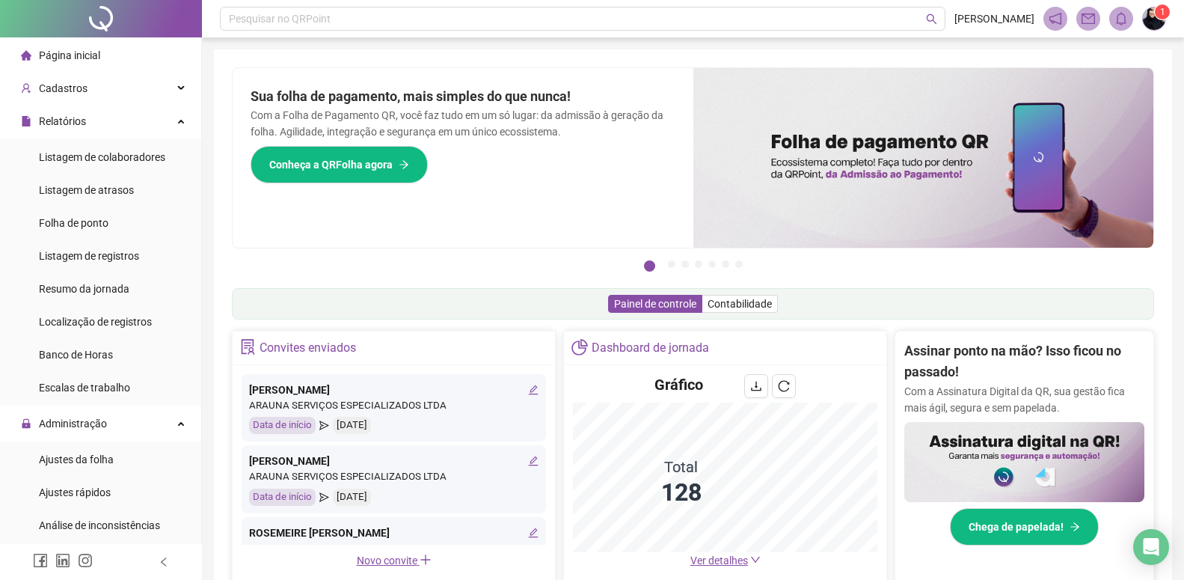  I want to click on span: facebook, so click(40, 560).